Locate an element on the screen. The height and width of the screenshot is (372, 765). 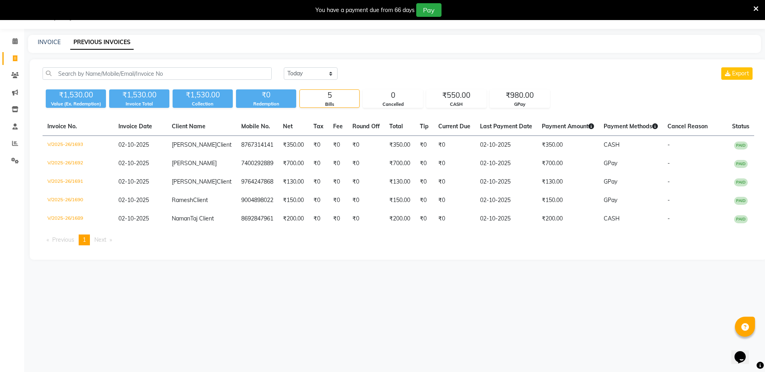
div: 5 is located at coordinates (330, 96).